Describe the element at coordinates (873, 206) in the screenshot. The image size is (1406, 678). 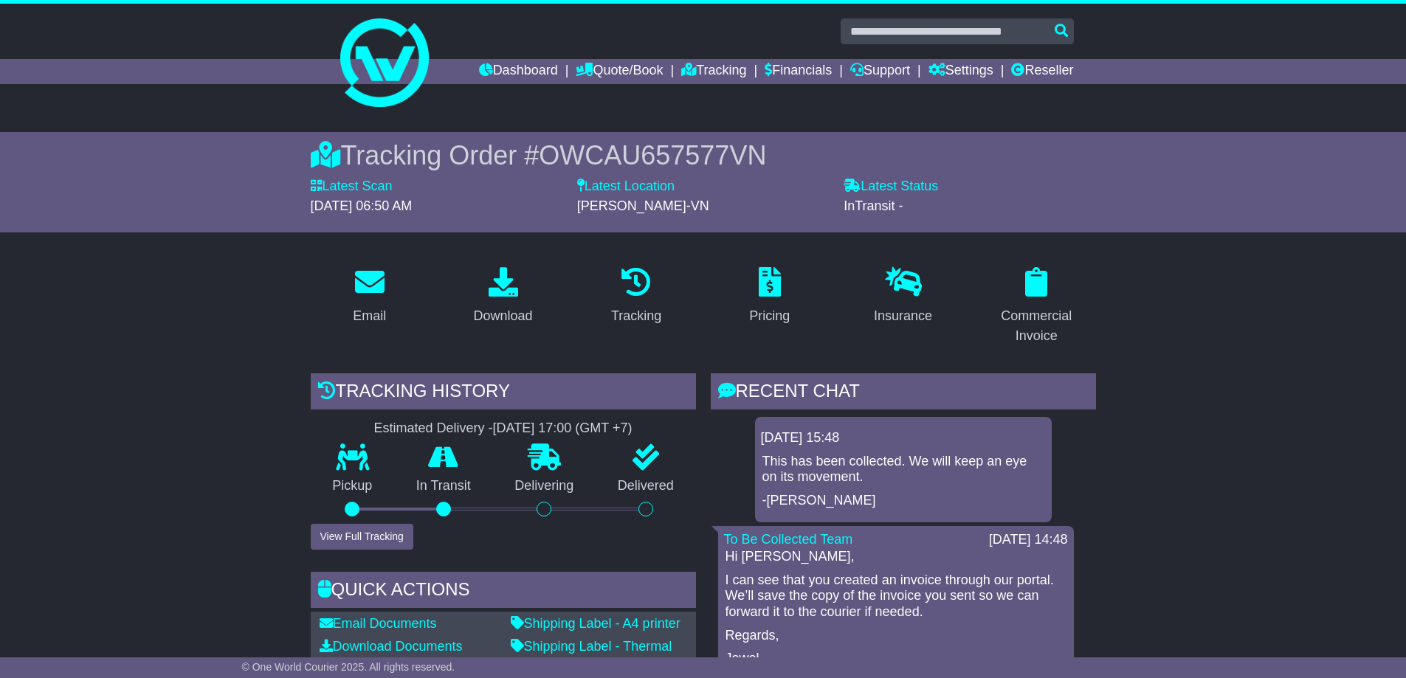
I see `span: InTransit -` at that location.